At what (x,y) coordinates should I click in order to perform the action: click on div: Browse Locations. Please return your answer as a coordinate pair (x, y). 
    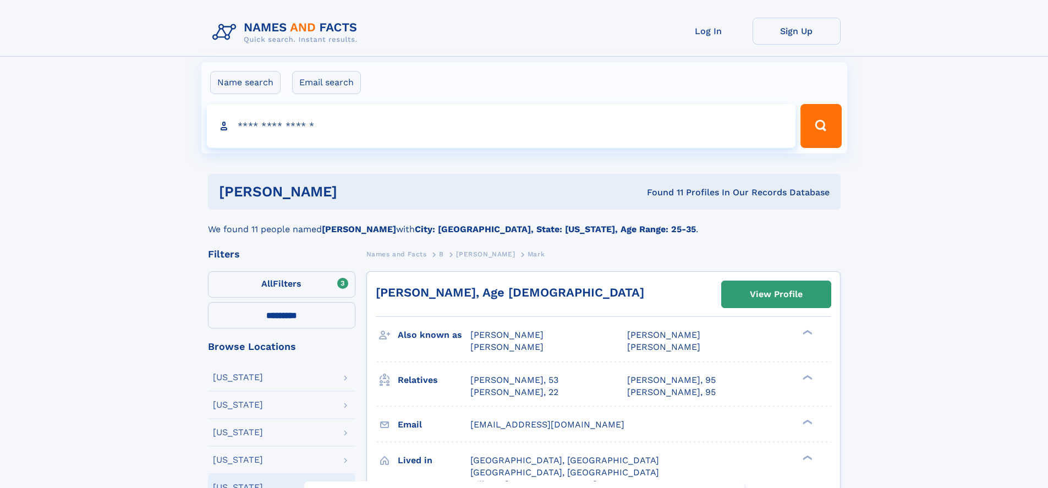
    Looking at the image, I should click on (282, 347).